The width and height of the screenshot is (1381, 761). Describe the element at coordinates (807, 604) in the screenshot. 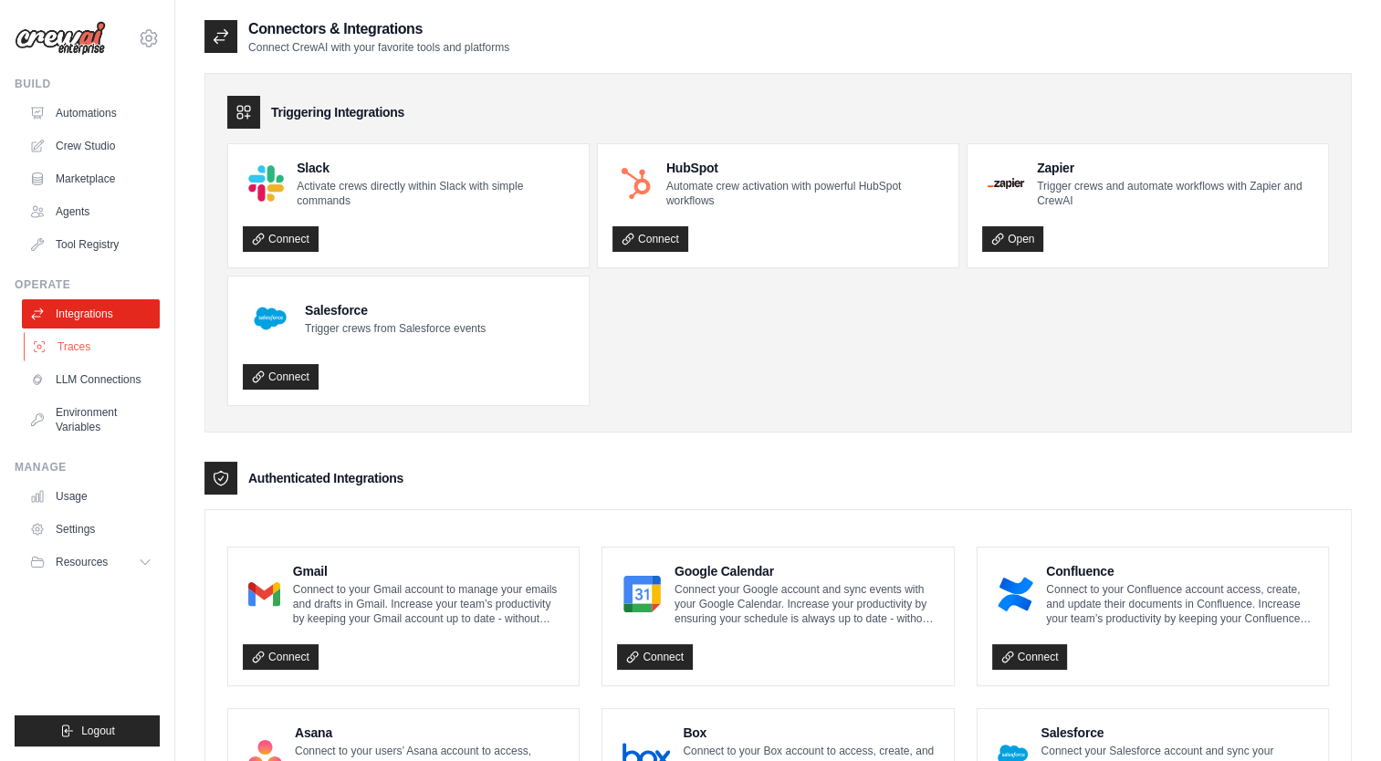

I see `p: Connect your Google account and sync events with your Google Calendar. Increase your productivity...` at that location.